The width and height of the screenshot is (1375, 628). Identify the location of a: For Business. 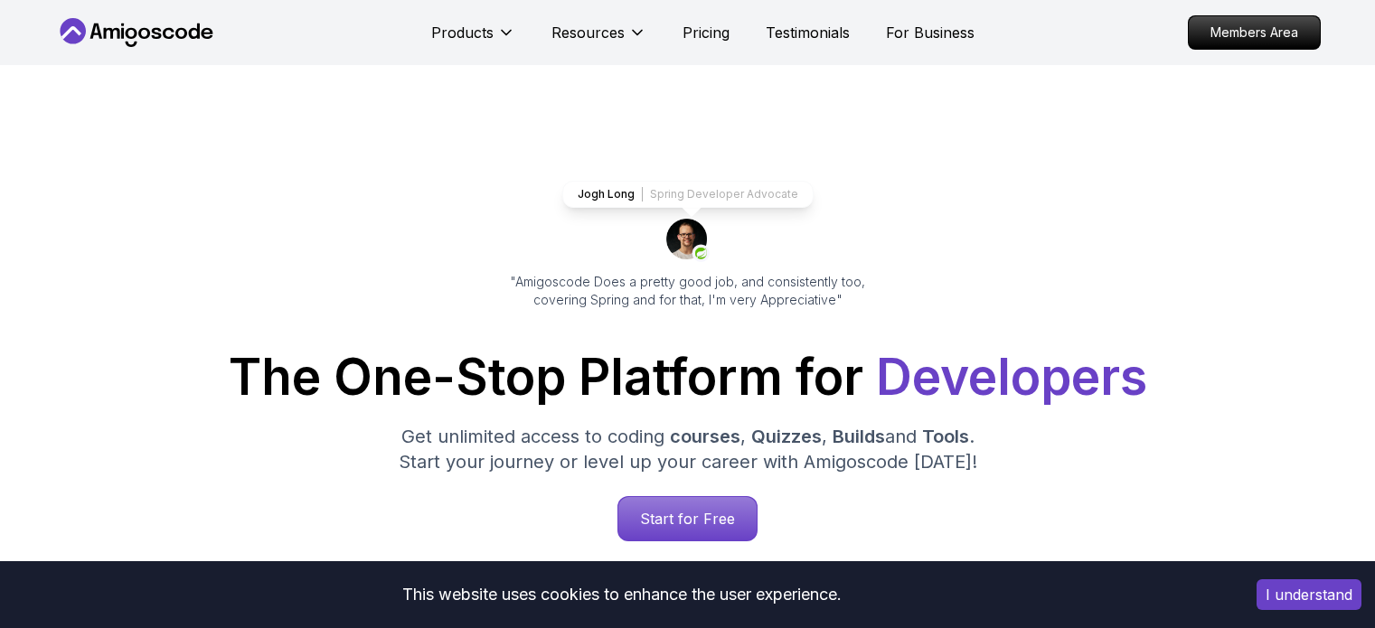
(930, 33).